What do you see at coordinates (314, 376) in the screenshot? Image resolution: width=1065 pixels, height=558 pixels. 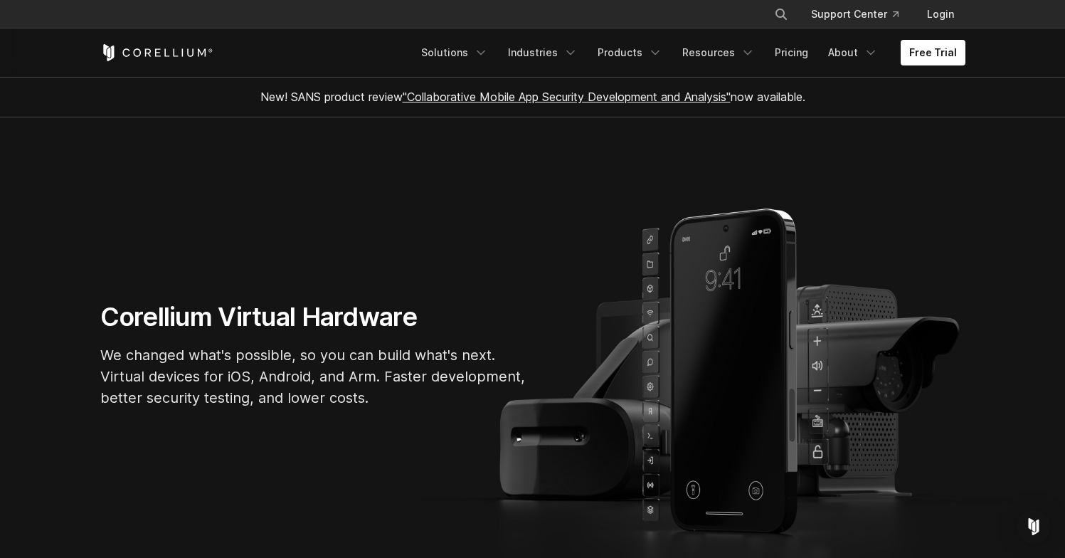 I see `p: We changed what's possible, so you can build what's next. Virtual devices for iOS, Android, and A...` at bounding box center [314, 376].